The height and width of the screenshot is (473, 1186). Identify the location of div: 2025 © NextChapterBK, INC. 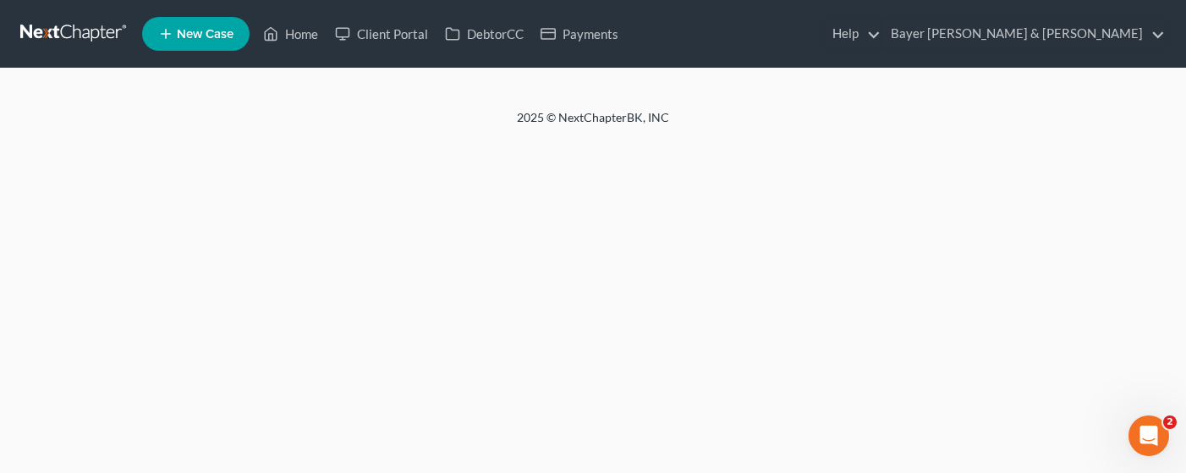
(593, 124).